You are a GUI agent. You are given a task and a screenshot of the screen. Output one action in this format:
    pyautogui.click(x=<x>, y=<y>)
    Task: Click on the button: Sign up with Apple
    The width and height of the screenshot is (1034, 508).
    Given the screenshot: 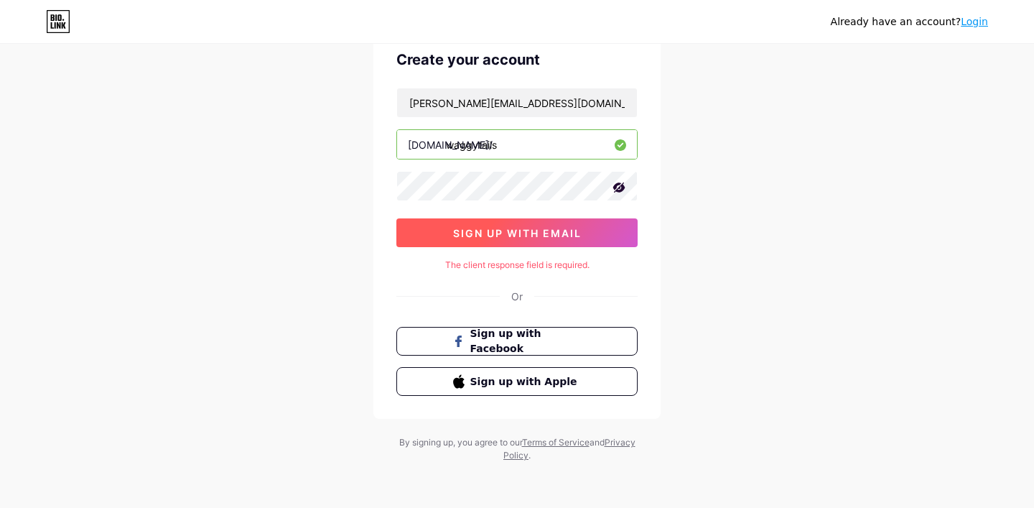 What is the action you would take?
    pyautogui.click(x=517, y=381)
    